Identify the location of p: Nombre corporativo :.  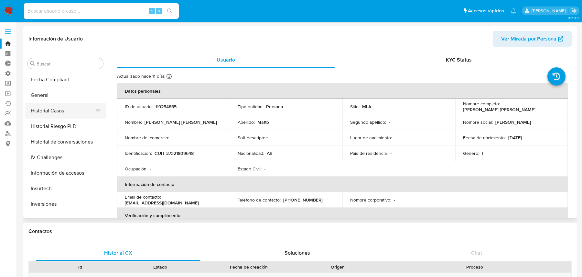
(371, 200).